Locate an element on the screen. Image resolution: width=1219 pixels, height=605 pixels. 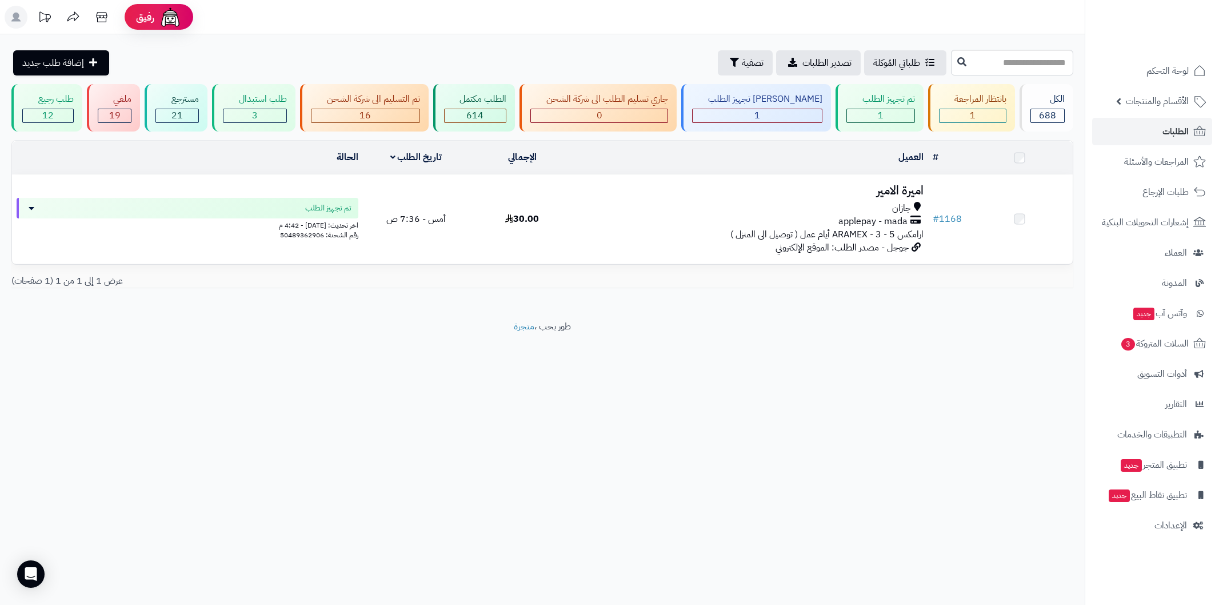
div: 16 is located at coordinates (365, 115).